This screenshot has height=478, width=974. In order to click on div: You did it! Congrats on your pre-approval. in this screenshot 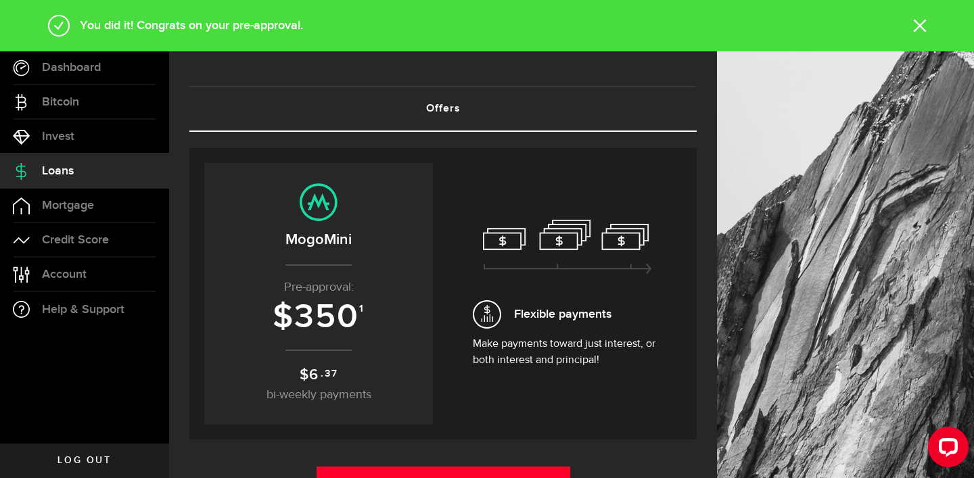, I will do `click(491, 26)`.